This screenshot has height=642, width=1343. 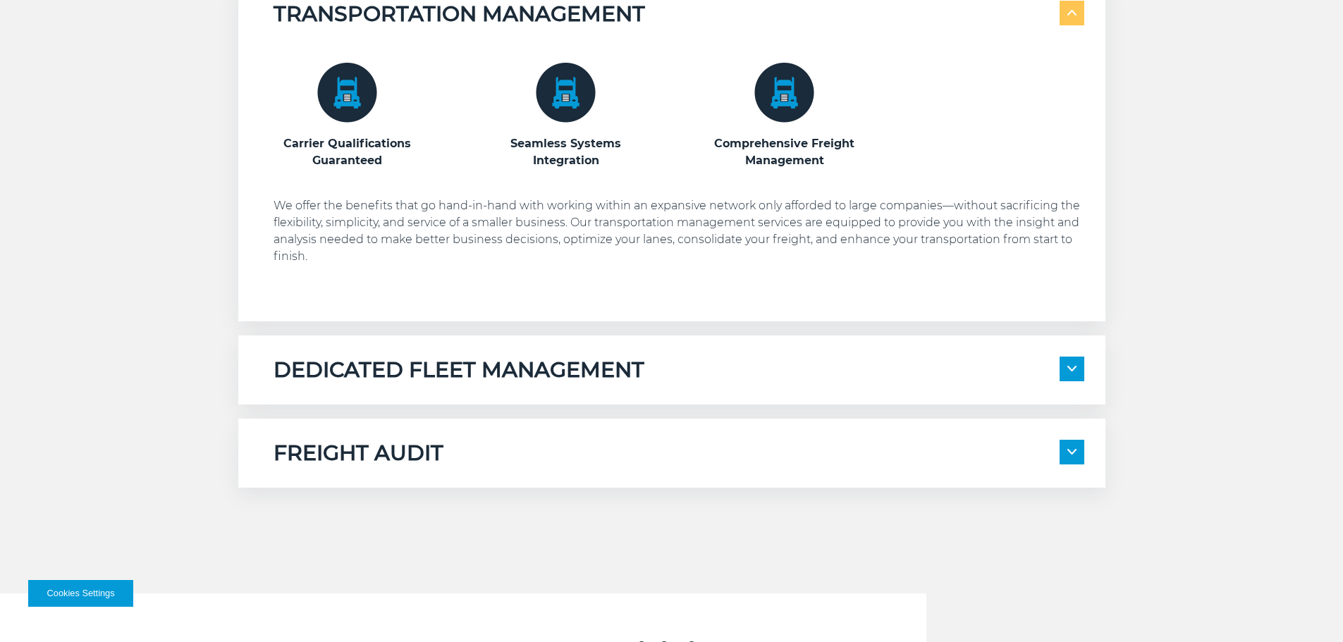 What do you see at coordinates (566, 152) in the screenshot?
I see `h3: Seamless Systems Integration` at bounding box center [566, 152].